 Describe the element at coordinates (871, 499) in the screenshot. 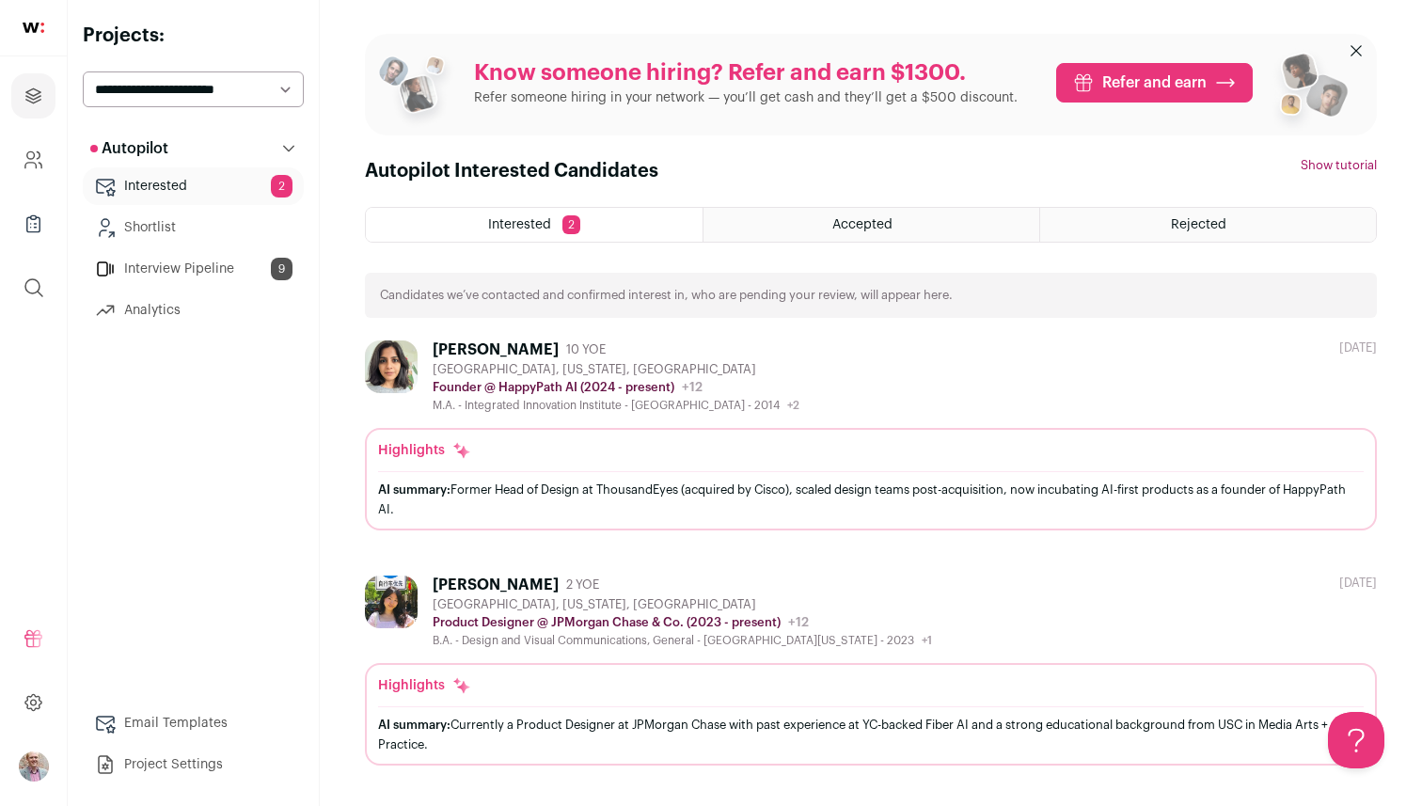

I see `div: Former Head of Design at ThousandEyes (acquired by Cisco), scaled design teams post-acquisition, ...` at that location.